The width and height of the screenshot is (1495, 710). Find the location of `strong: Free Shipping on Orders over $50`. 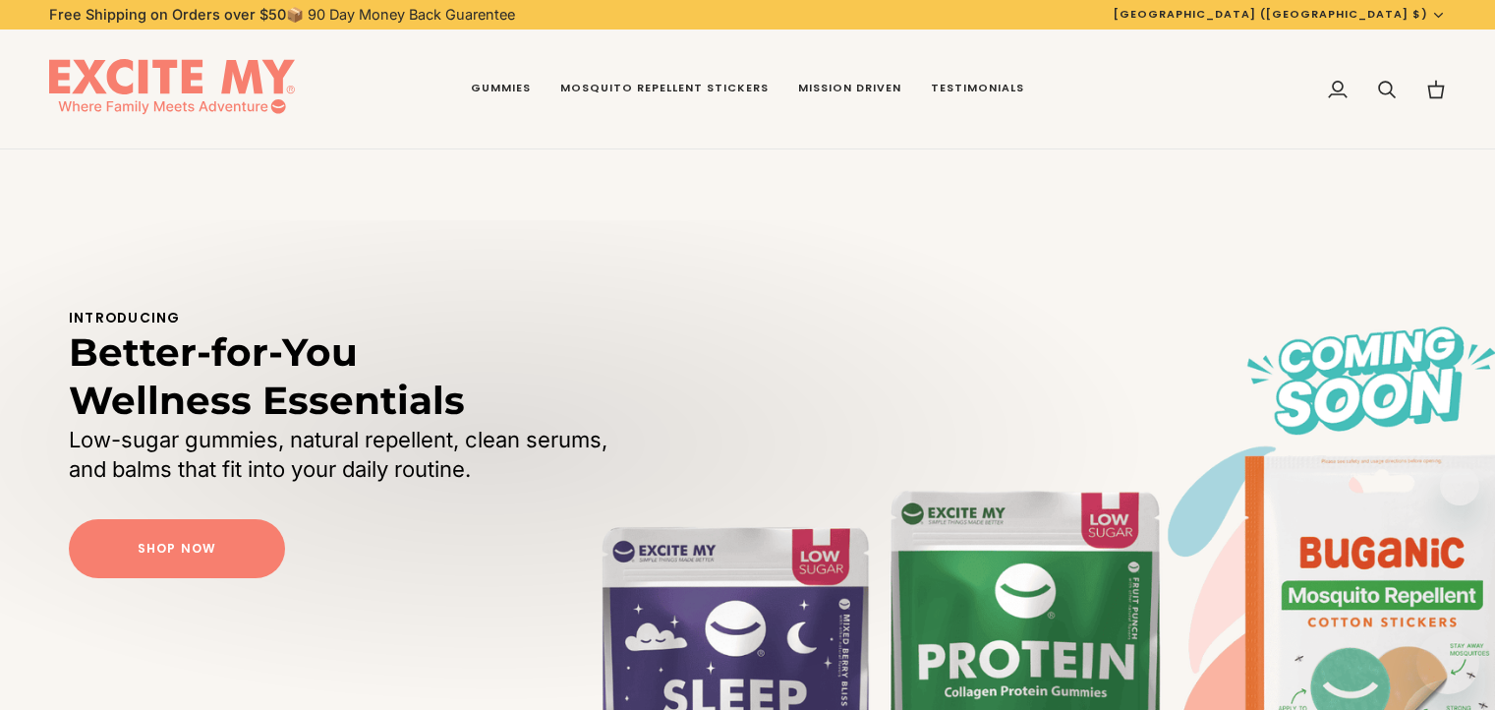

strong: Free Shipping on Orders over $50 is located at coordinates (167, 14).